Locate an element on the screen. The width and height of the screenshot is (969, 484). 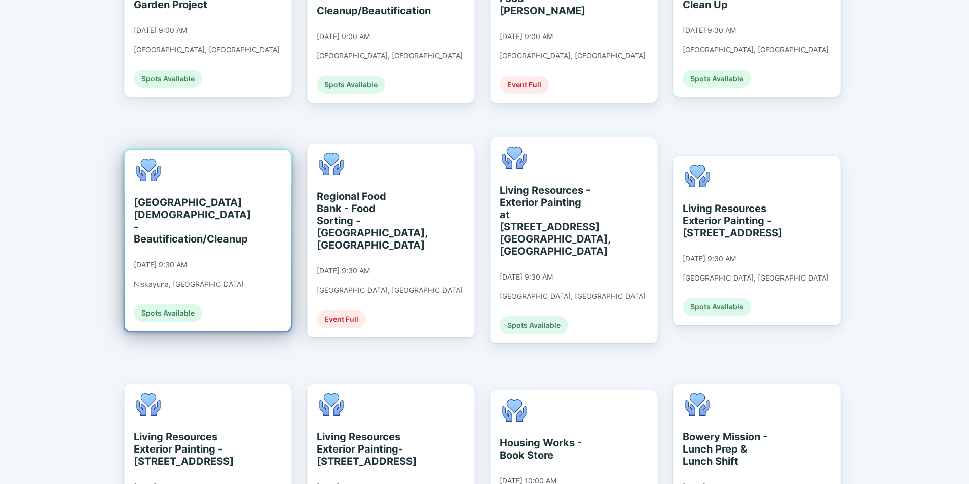
div: Housing Works - Book Store is located at coordinates (546, 449).